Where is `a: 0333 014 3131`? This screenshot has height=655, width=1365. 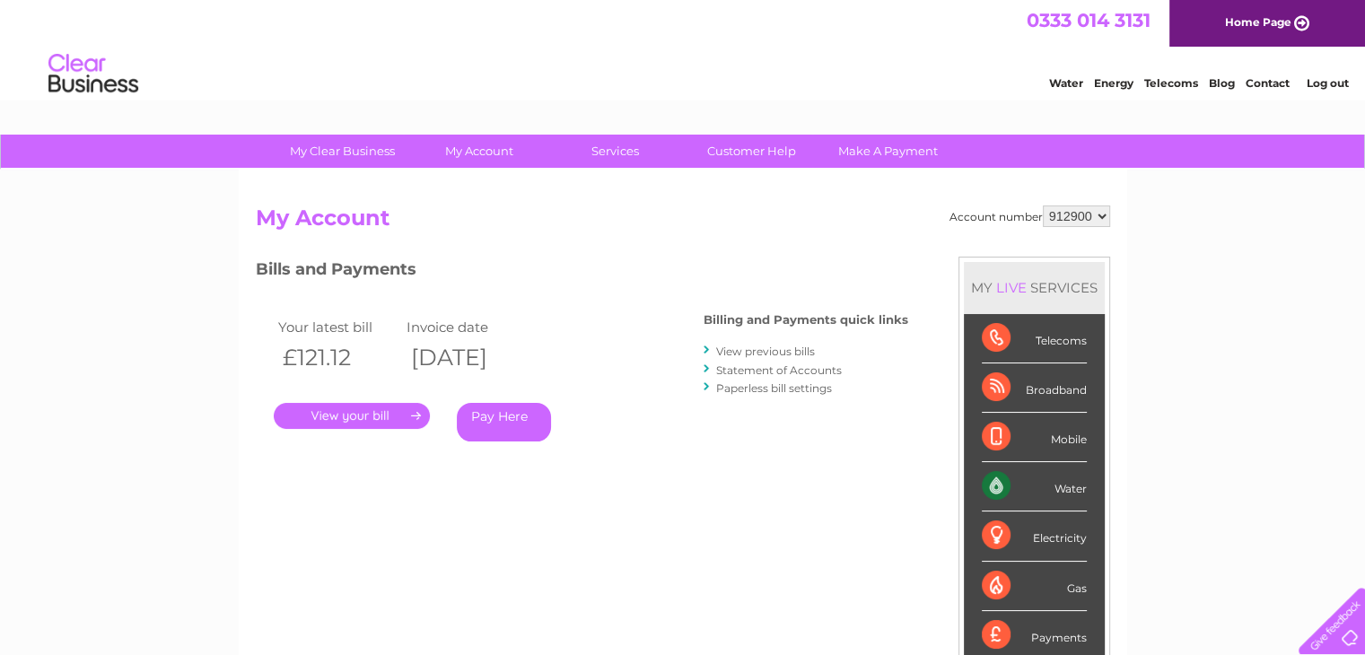
a: 0333 014 3131 is located at coordinates (1089, 20).